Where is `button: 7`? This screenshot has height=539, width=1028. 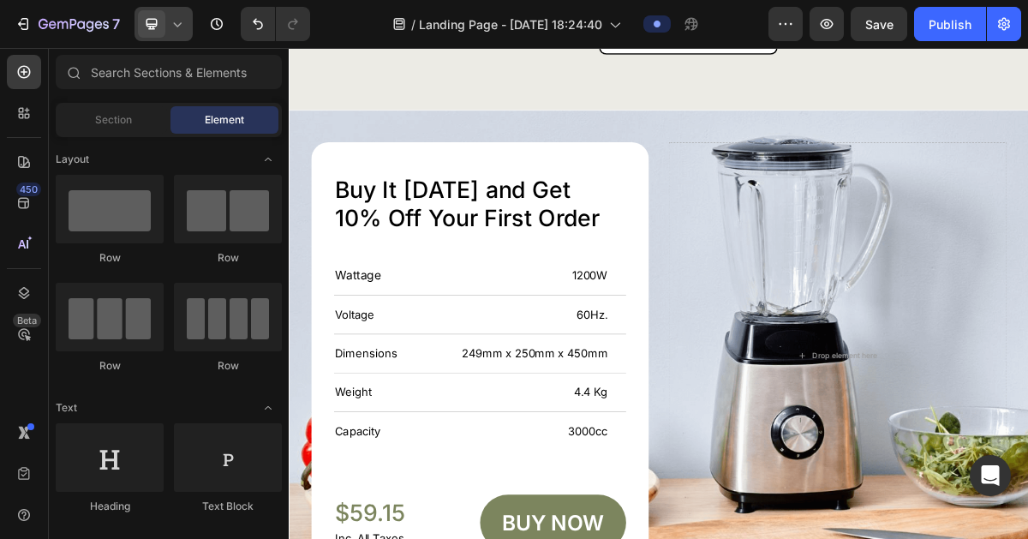
button: 7 is located at coordinates (67, 24).